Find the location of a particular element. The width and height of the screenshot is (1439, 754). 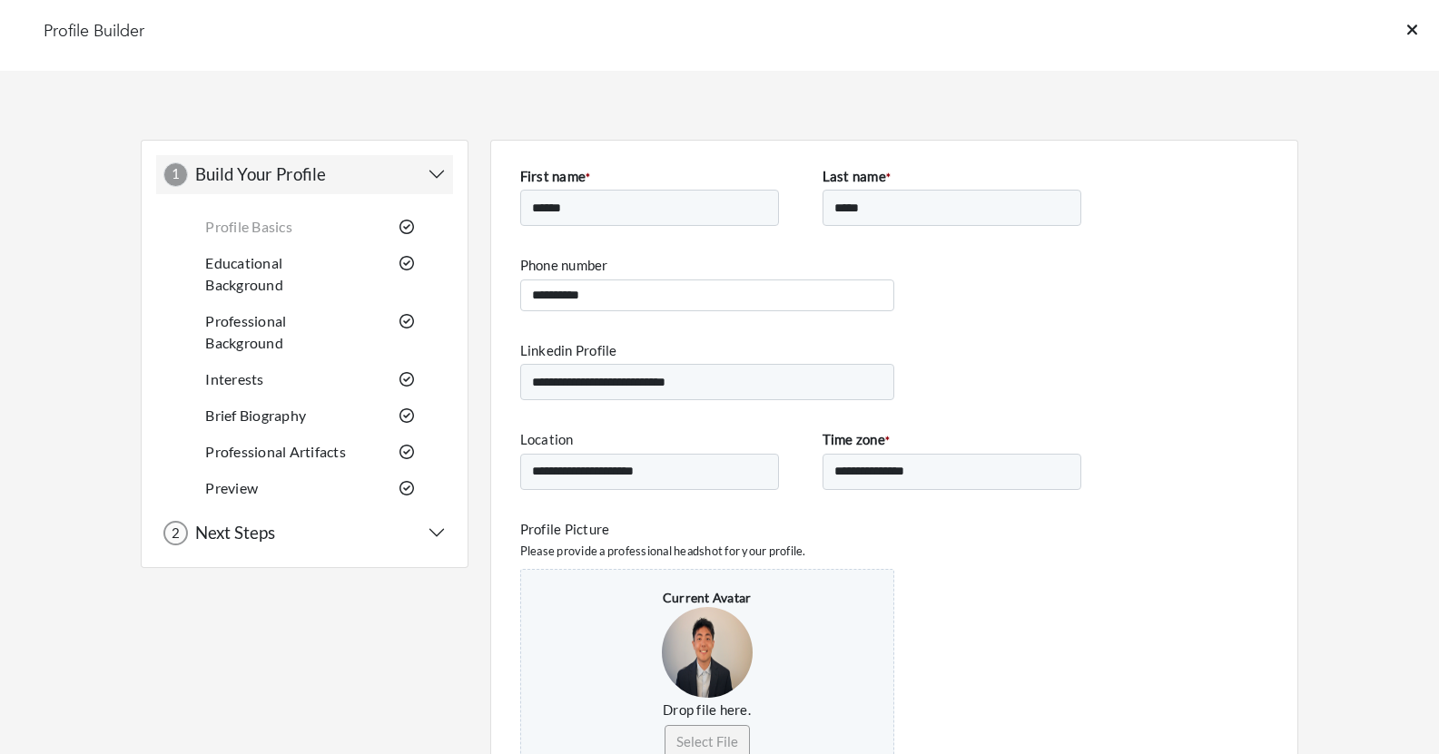

button: 1 Build Your Profile is located at coordinates (304, 174).